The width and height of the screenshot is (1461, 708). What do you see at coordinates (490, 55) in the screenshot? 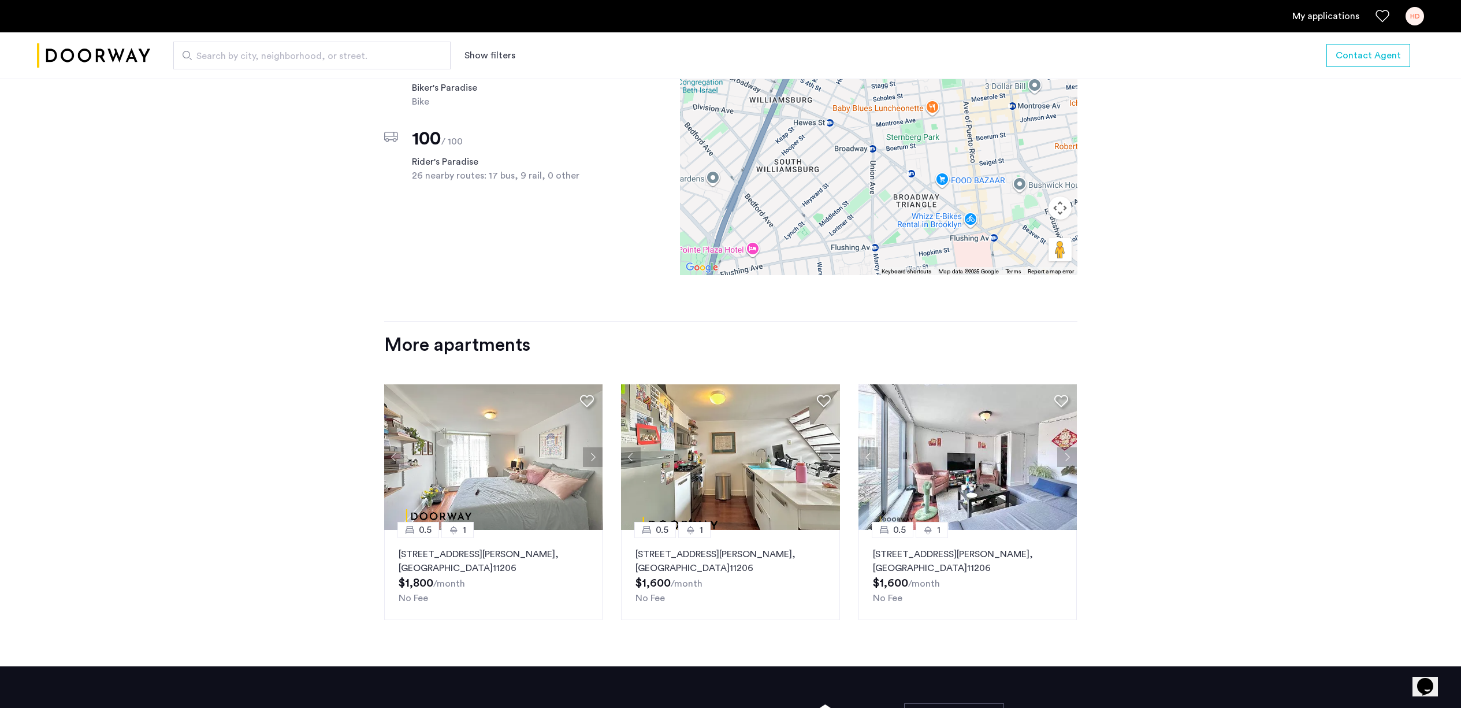
I see `button: Show or hide filters` at bounding box center [490, 55].